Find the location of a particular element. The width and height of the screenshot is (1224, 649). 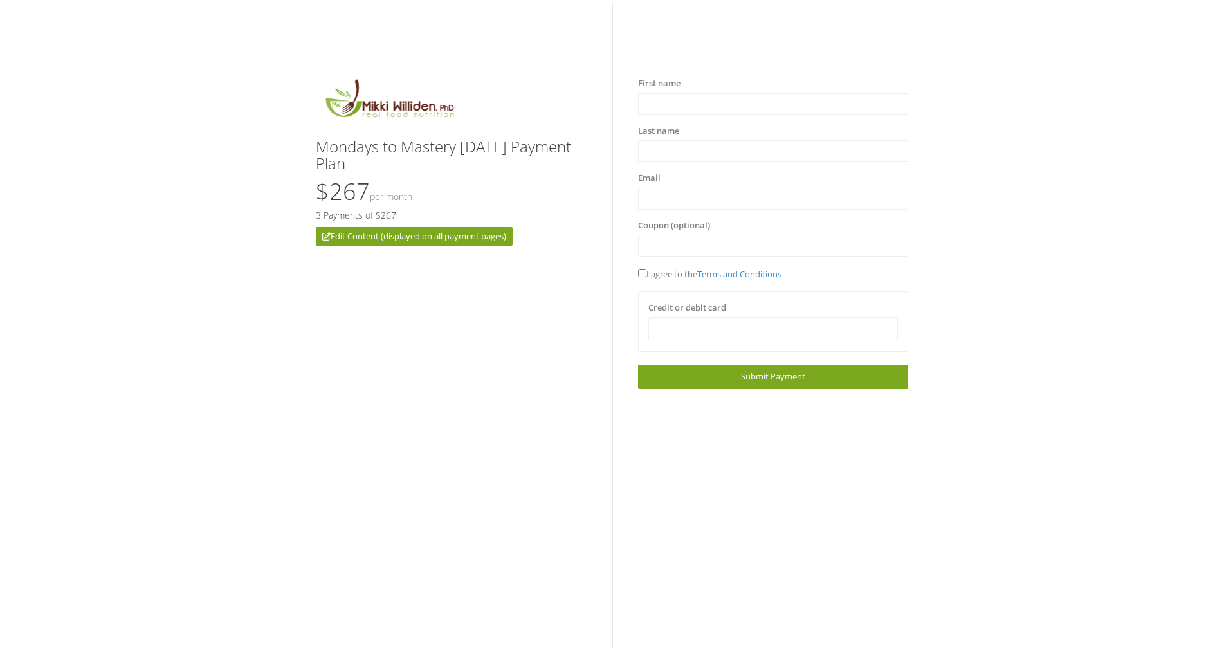

a: Submit Payment is located at coordinates (773, 376).